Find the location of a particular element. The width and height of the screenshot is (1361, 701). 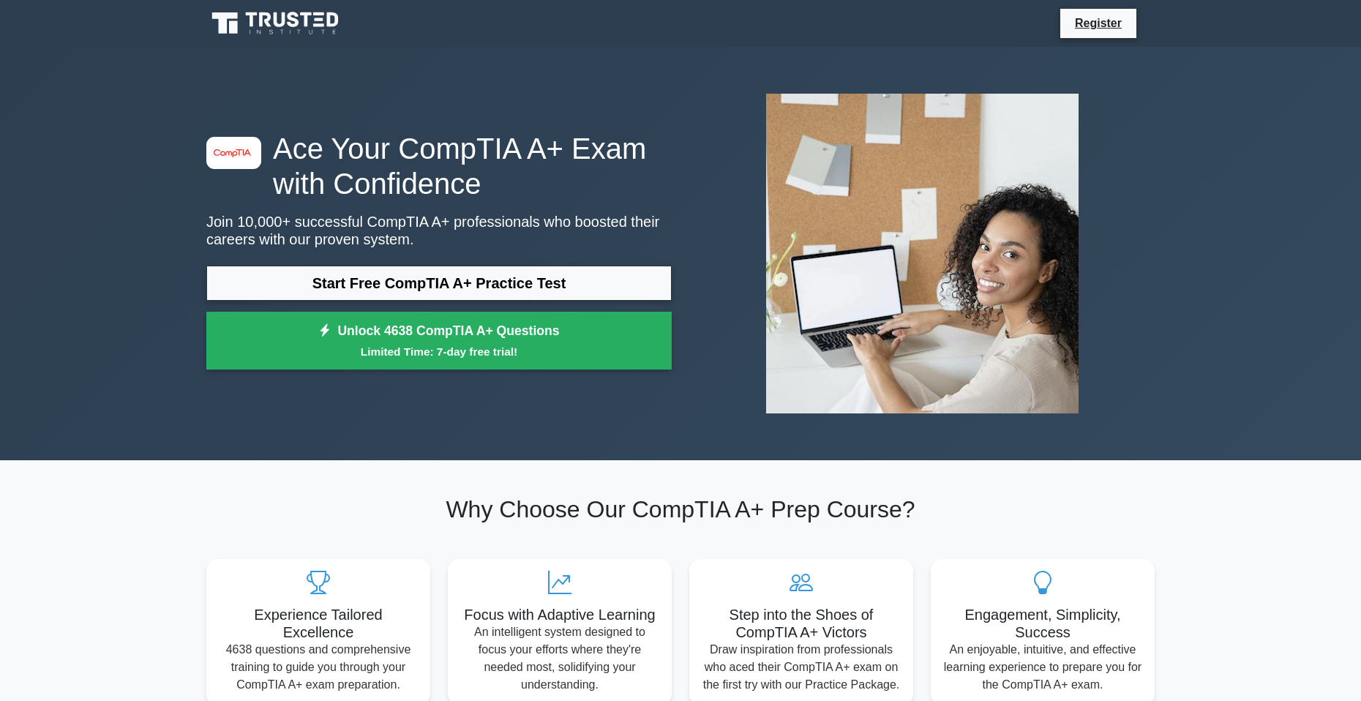

p: Join 10,000+ successful CompTIA A+ professionals who boosted their careers with our proven system. is located at coordinates (439, 230).